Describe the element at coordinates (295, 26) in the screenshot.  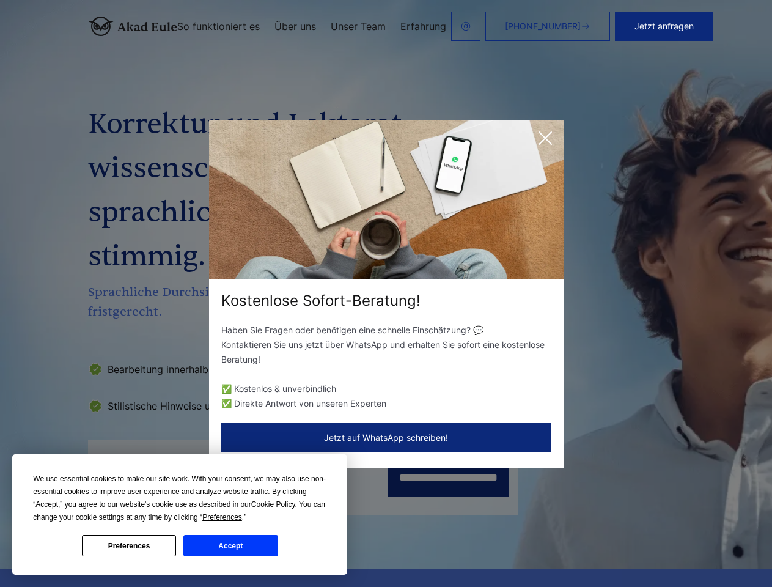
I see `a: Über uns` at that location.